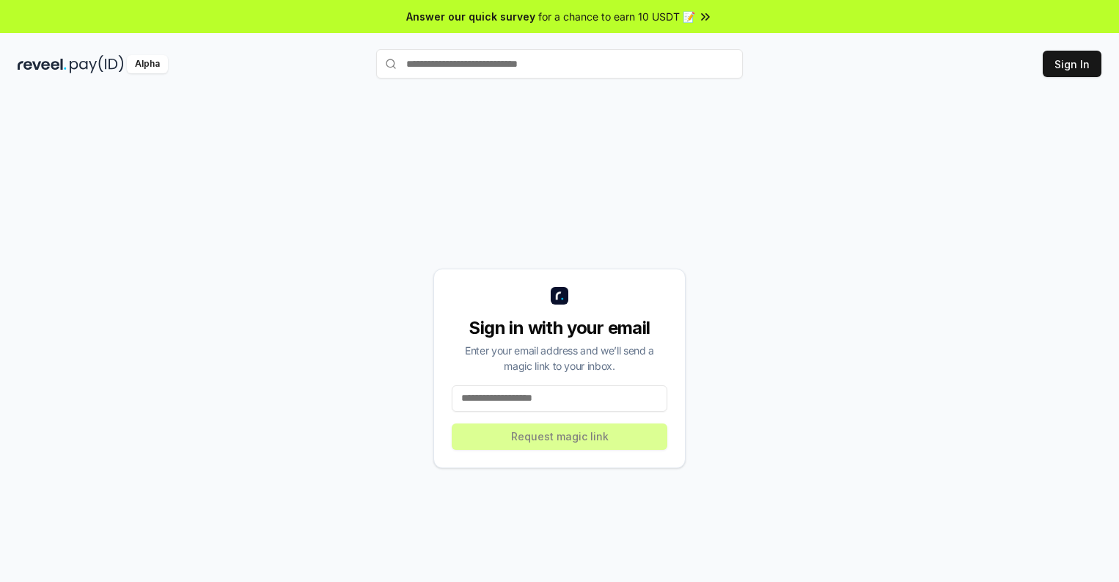 The height and width of the screenshot is (582, 1119). Describe the element at coordinates (1072, 64) in the screenshot. I see `button: Sign In` at that location.